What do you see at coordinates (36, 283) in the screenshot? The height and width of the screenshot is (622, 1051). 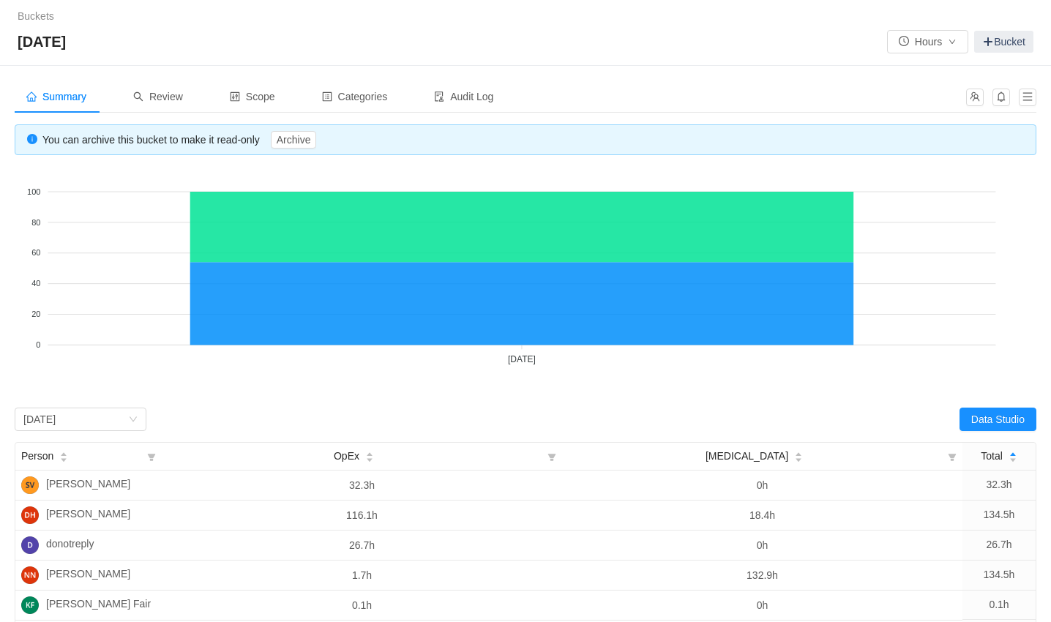 I see `tspan: 40` at bounding box center [36, 283].